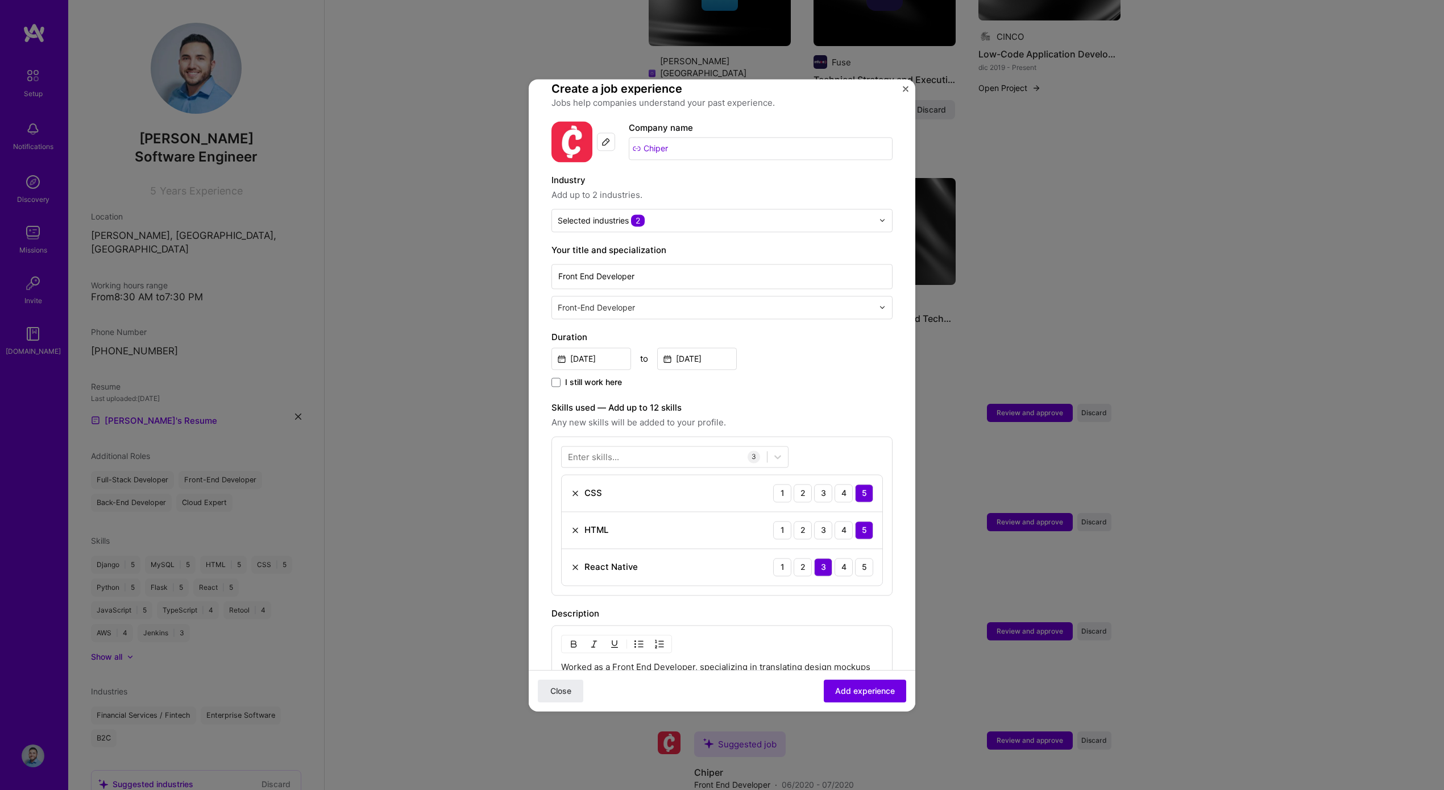 This screenshot has height=790, width=1444. What do you see at coordinates (594, 644) in the screenshot?
I see `img: Italic` at bounding box center [594, 644].